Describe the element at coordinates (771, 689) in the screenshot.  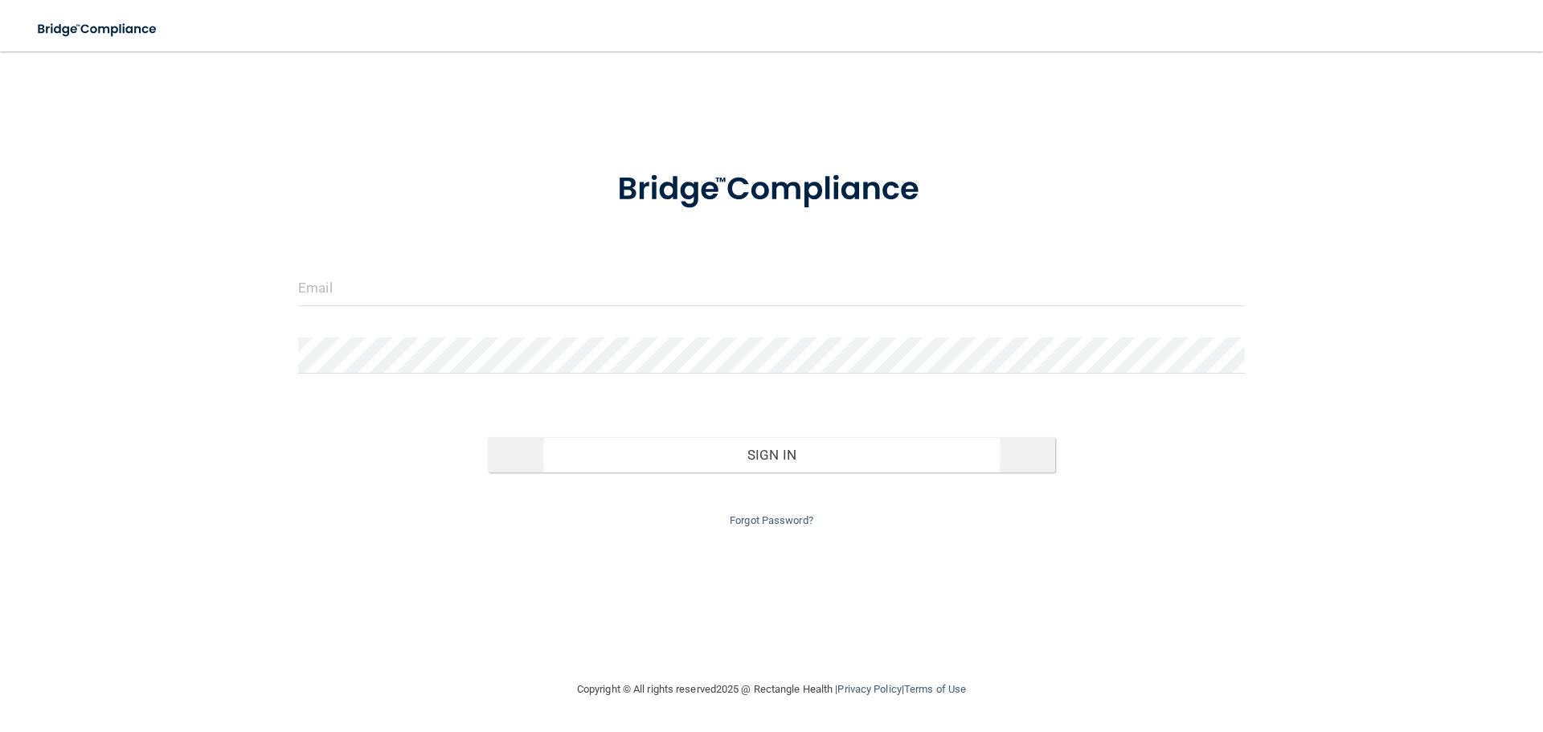
I see `div: Copyright © All rights reserved 2025 @ Rectangle Health | |` at that location.